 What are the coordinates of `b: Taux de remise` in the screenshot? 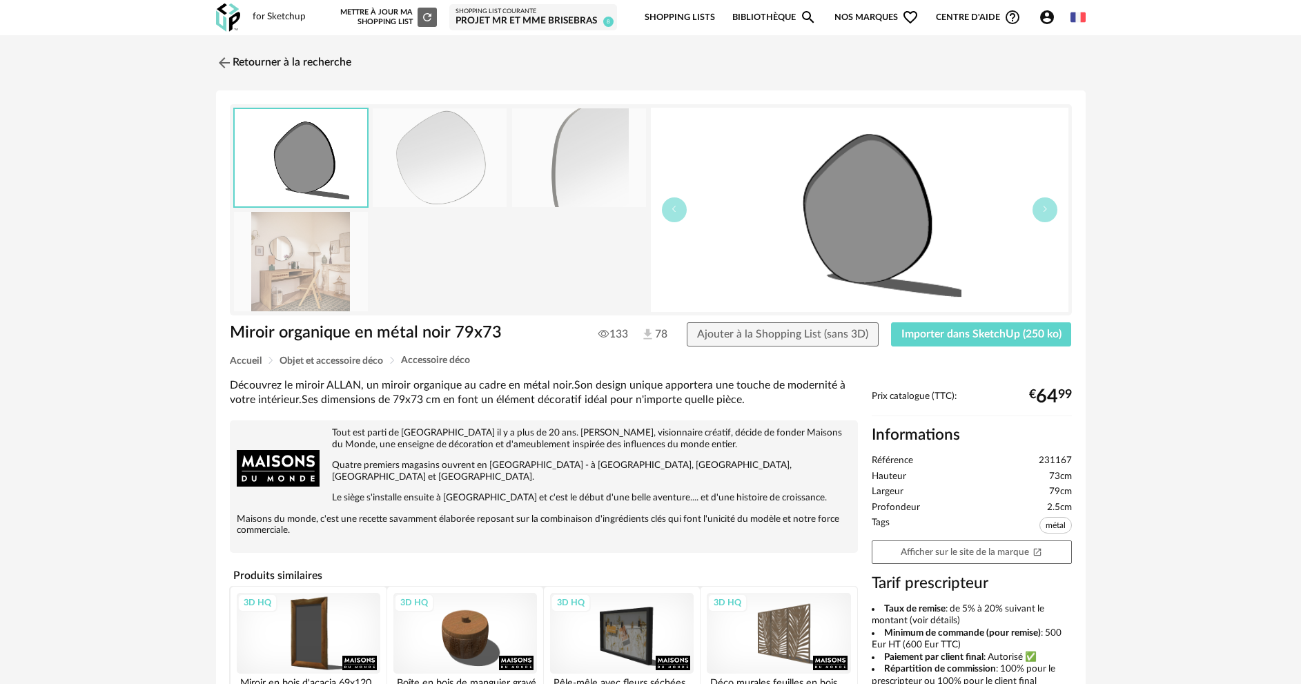 It's located at (915, 609).